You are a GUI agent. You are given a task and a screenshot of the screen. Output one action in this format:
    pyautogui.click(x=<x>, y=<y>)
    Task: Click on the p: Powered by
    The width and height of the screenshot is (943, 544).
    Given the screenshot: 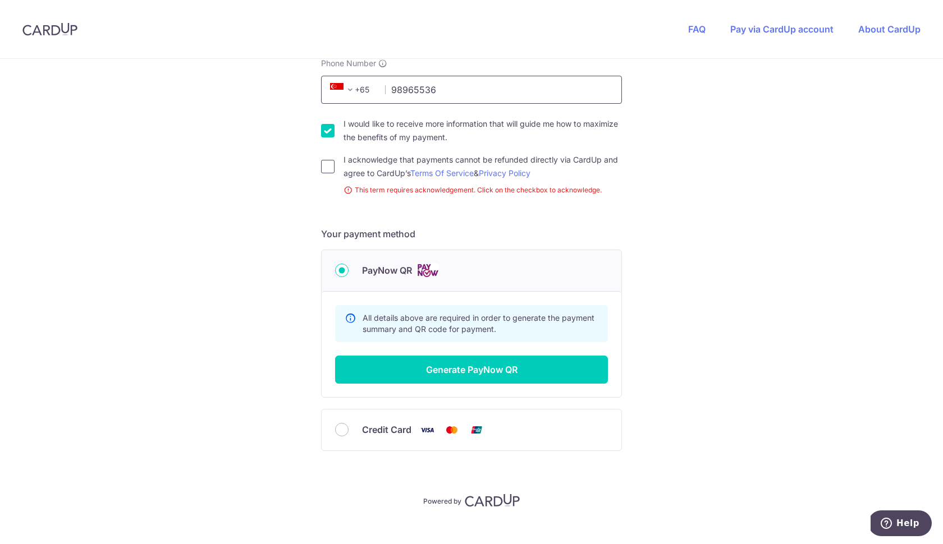 What is the action you would take?
    pyautogui.click(x=442, y=501)
    